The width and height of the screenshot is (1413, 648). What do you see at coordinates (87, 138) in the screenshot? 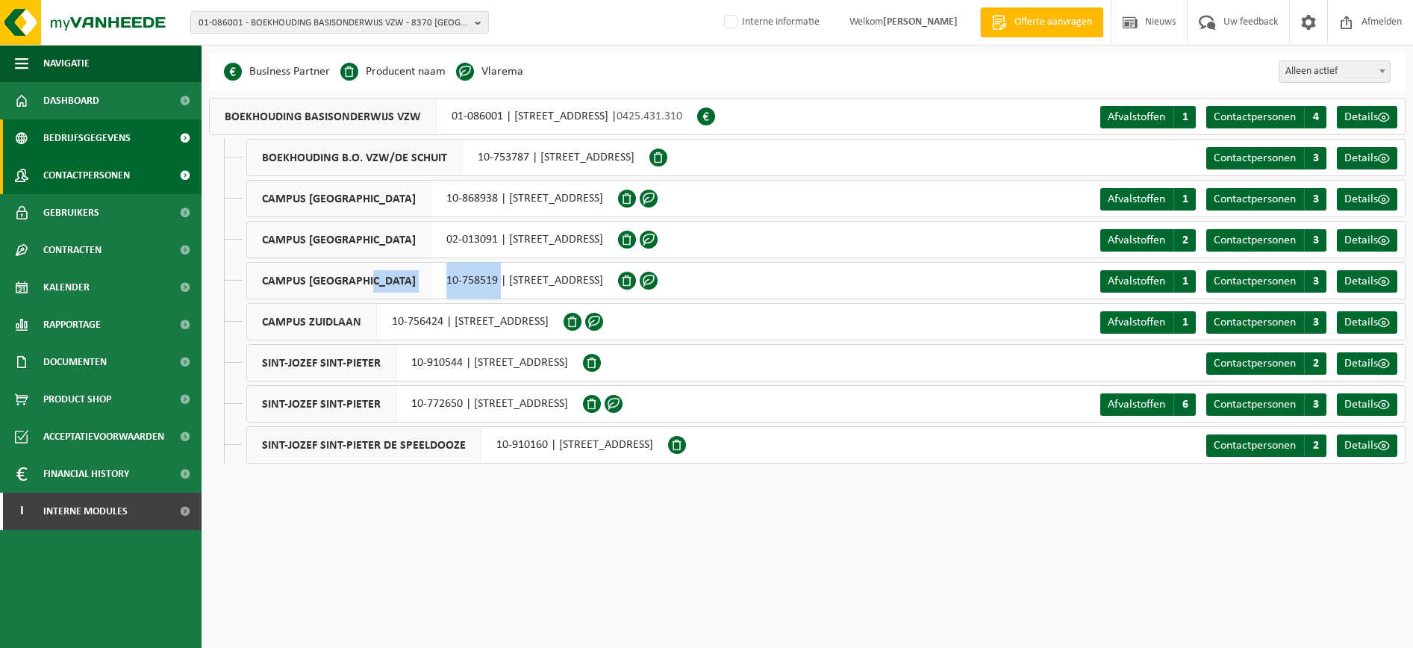
I see `span: Bedrijfsgegevens` at bounding box center [87, 138].